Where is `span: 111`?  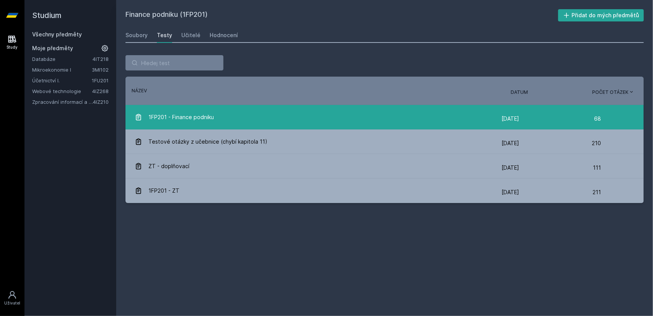
span: 111 is located at coordinates (597, 168).